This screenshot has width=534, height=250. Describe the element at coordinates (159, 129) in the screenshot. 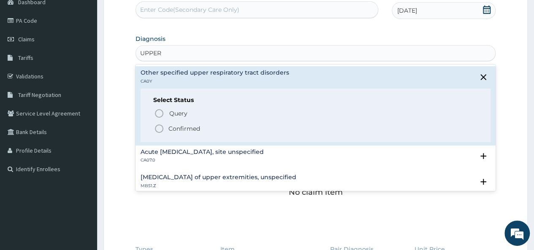

I see `i: status option filled` at that location.